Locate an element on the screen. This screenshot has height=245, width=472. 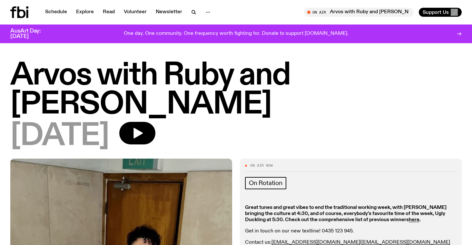
a: On Rotation is located at coordinates (266, 183).